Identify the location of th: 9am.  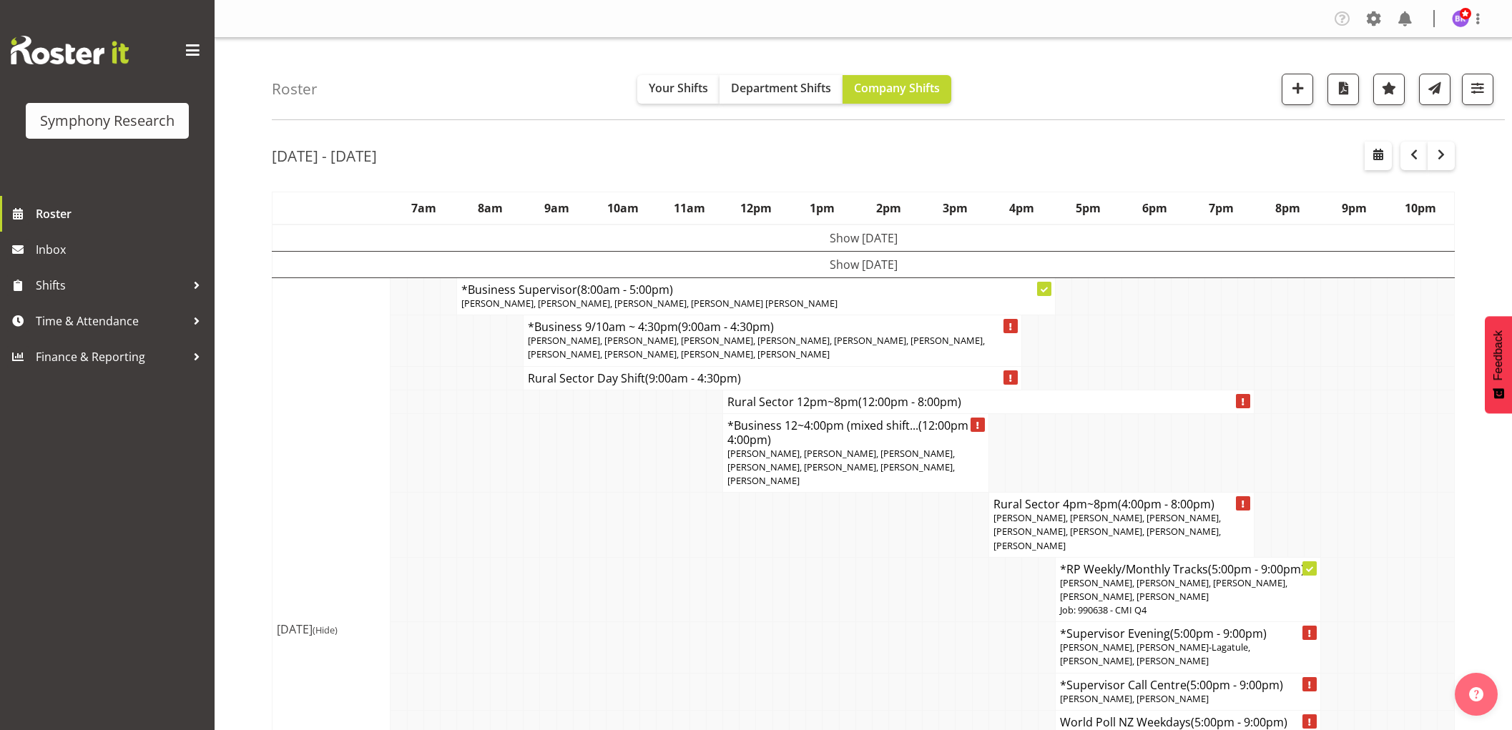
(556, 209).